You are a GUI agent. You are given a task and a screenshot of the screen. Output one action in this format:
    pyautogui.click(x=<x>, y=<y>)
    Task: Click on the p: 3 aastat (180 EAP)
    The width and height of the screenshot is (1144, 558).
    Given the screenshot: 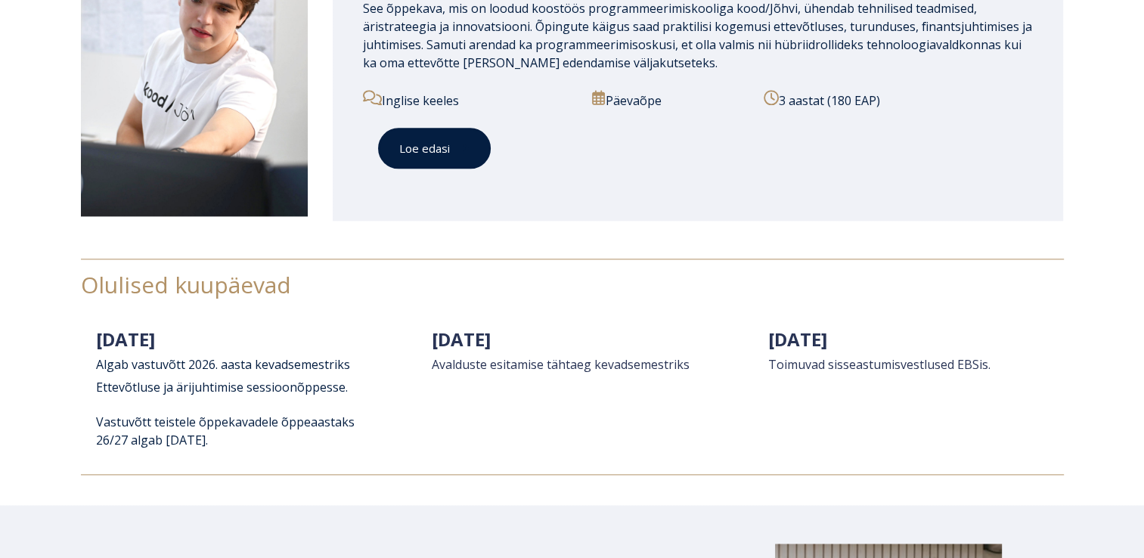 What is the action you would take?
    pyautogui.click(x=898, y=100)
    